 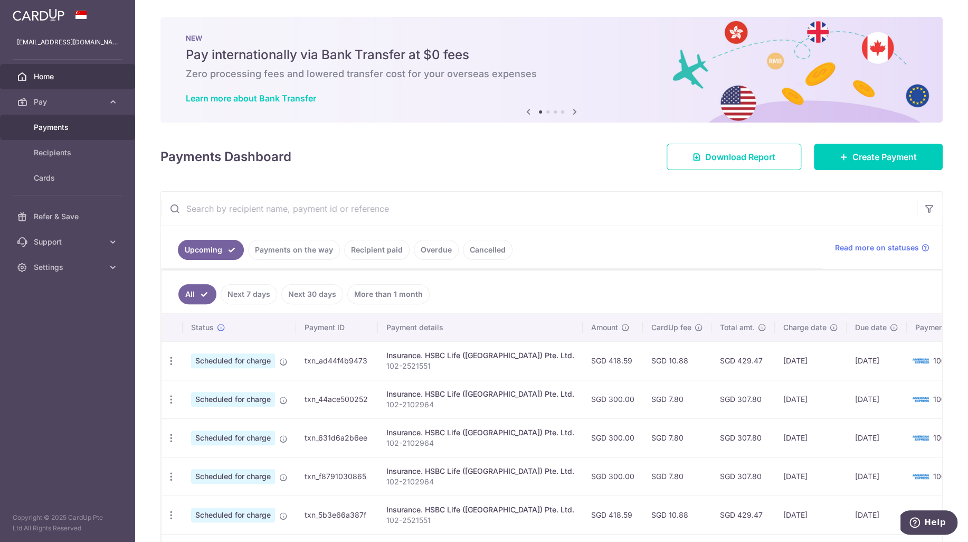 What do you see at coordinates (878, 157) in the screenshot?
I see `a: Create Payment` at bounding box center [878, 157].